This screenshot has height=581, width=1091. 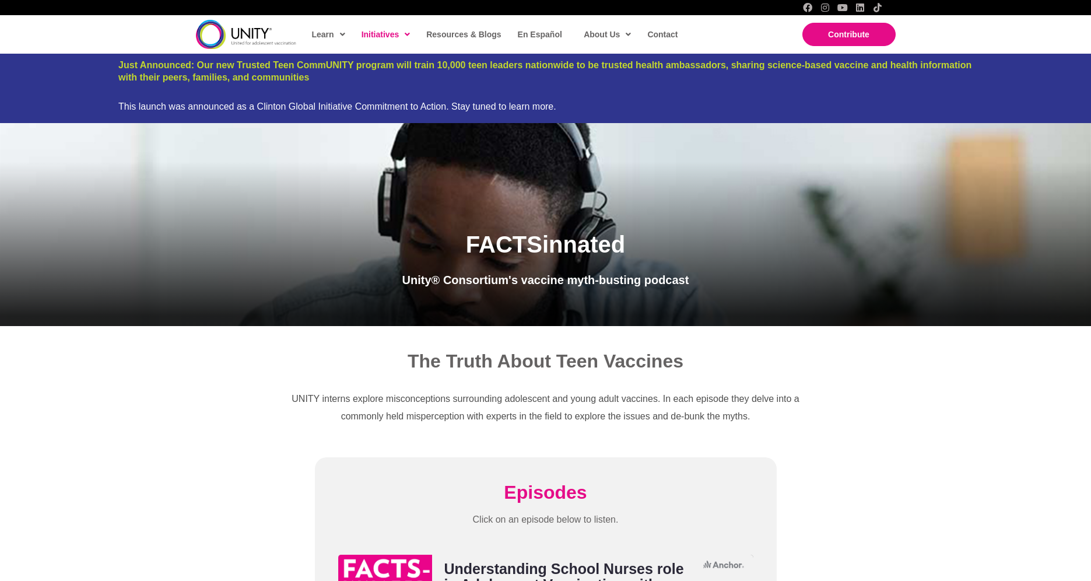 What do you see at coordinates (539, 34) in the screenshot?
I see `a: En Español` at bounding box center [539, 34].